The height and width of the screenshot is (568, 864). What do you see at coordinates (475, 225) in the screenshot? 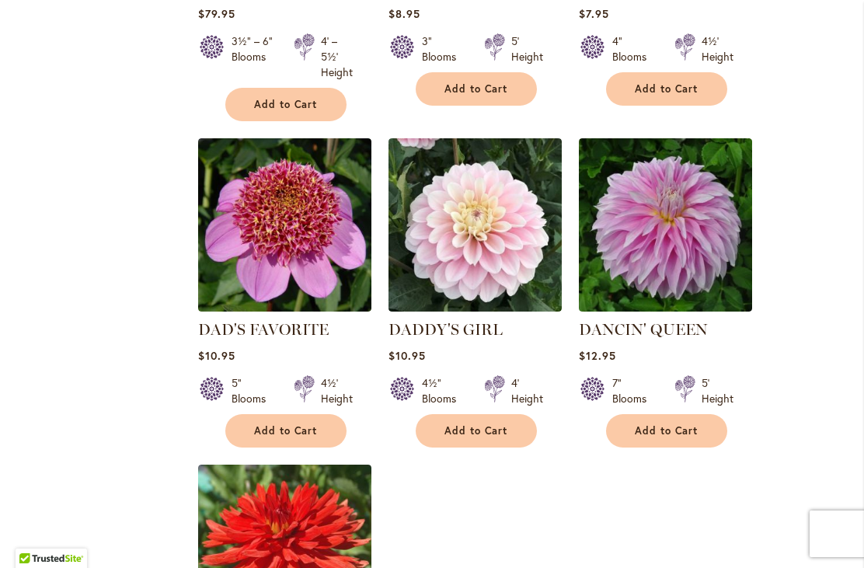
I see `img: DADDY'S GIRL` at bounding box center [475, 225].